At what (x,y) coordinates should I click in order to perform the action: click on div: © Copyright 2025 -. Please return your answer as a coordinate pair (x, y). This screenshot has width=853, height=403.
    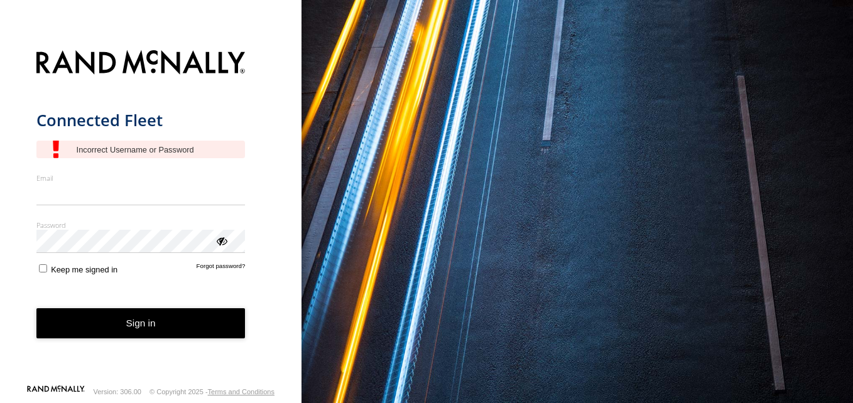
    Looking at the image, I should click on (212, 392).